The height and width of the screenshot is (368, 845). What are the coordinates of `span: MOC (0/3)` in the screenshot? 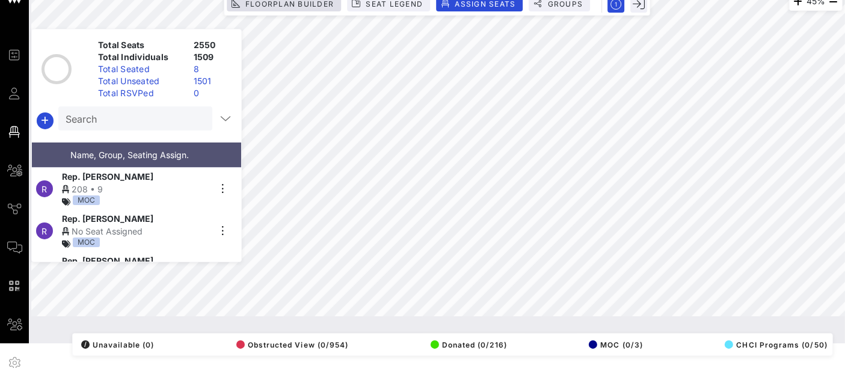 It's located at (616, 345).